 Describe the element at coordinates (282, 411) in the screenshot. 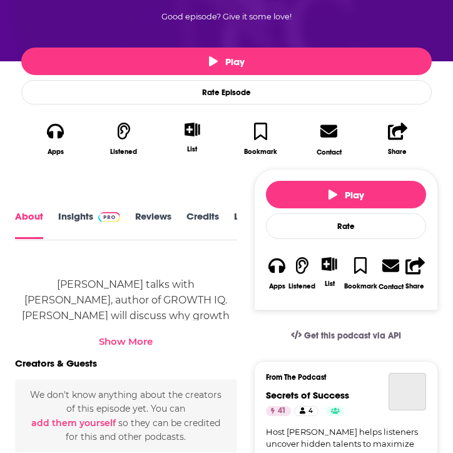

I see `span: 41` at that location.